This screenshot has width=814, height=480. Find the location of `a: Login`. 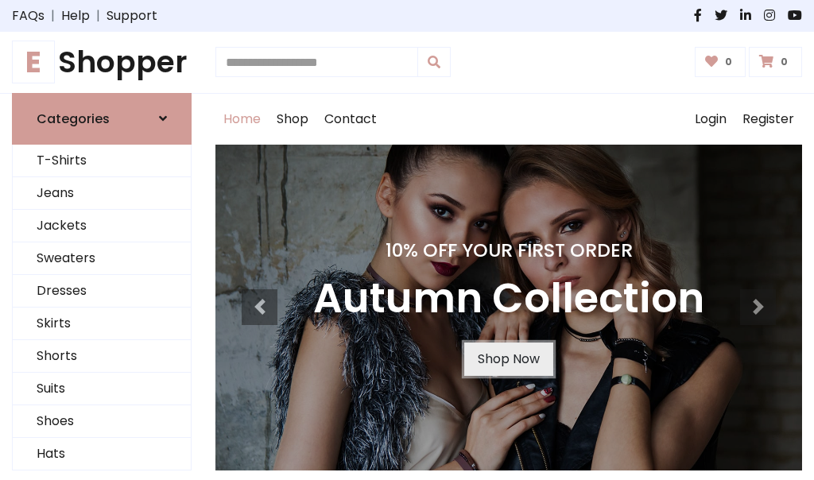

a: Login is located at coordinates (711, 119).